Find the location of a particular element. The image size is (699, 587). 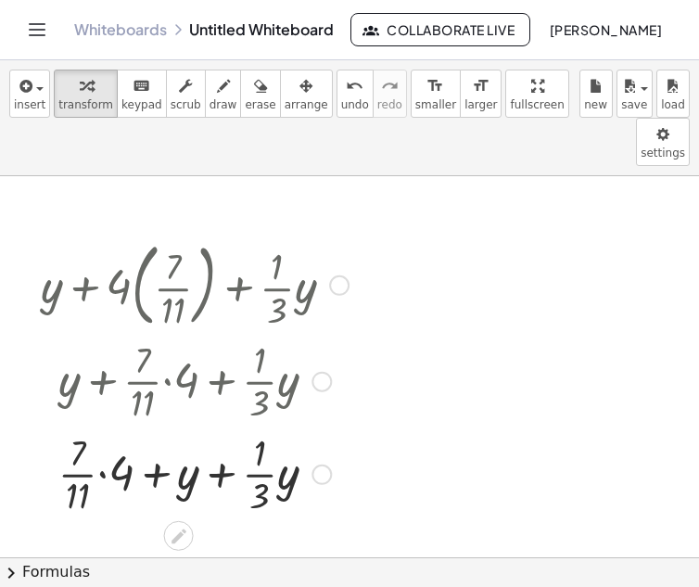

span: new is located at coordinates (595, 105).